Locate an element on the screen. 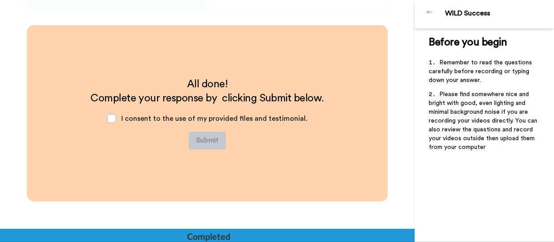  span: All done! is located at coordinates (207, 84).